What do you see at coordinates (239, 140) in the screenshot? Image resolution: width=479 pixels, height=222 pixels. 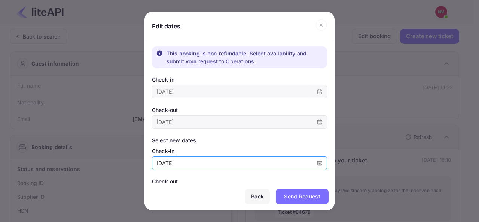 I see `div: Select new dates:` at bounding box center [239, 140].